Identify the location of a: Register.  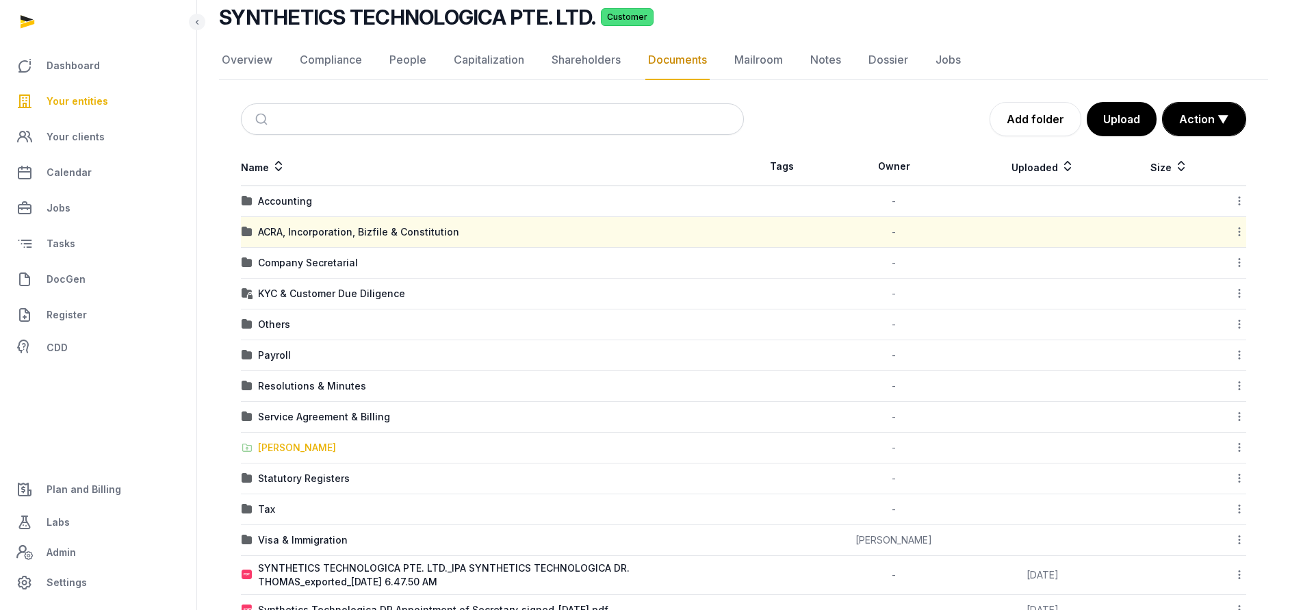
(98, 315).